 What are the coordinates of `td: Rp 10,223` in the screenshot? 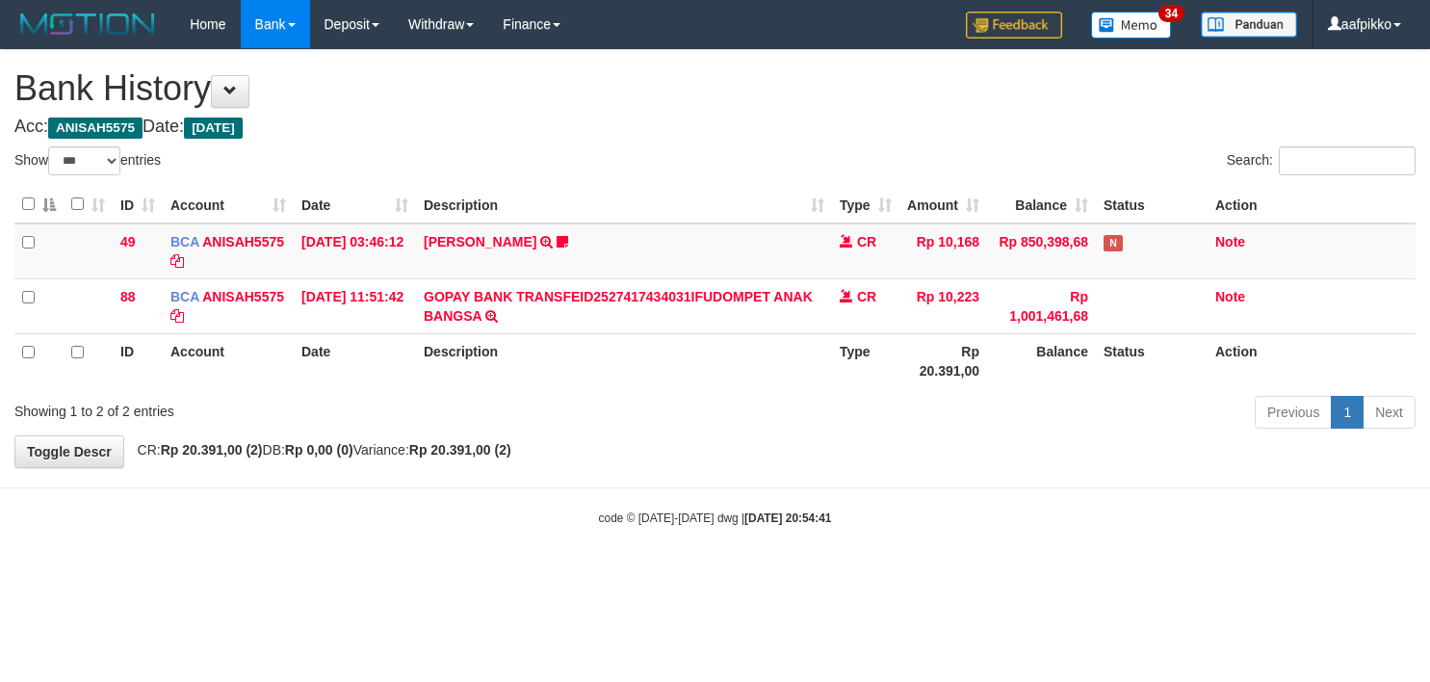 It's located at (943, 305).